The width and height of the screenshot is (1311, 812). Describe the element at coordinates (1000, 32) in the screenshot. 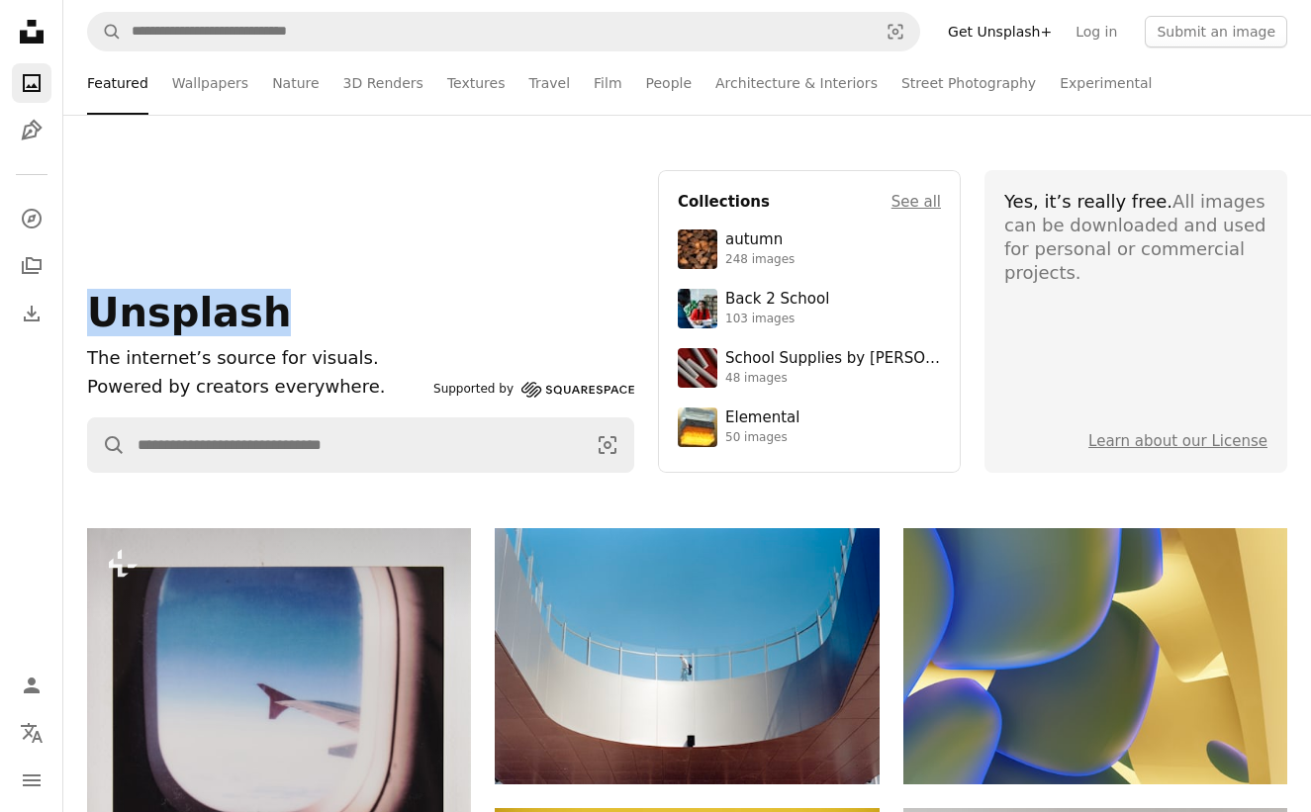

I see `a: Get Unsplash+` at that location.